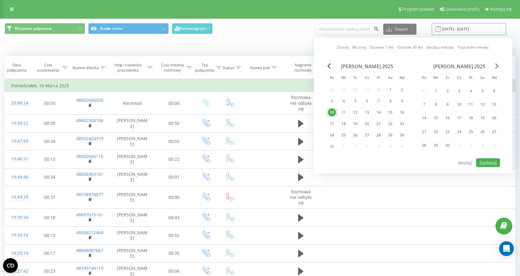 Image resolution: width=520 pixels, height=276 pixels. I want to click on span: Harmonogram, so click(192, 29).